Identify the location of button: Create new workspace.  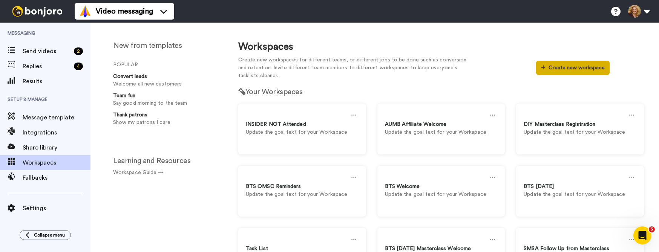
(573, 68).